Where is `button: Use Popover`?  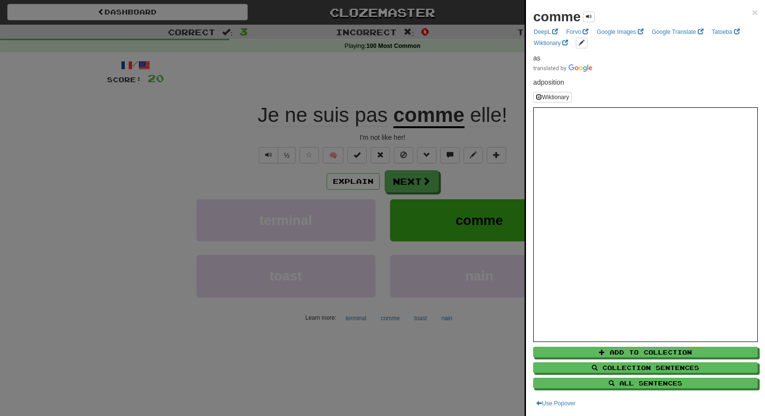
button: Use Popover is located at coordinates (555, 403).